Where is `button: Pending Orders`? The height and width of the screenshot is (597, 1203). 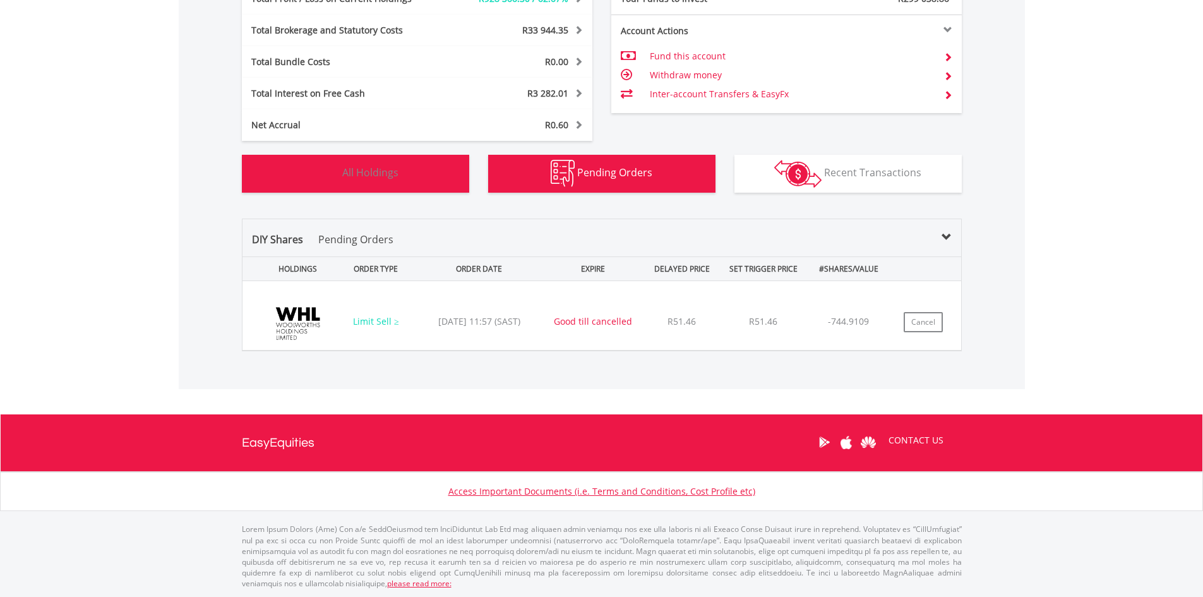 button: Pending Orders is located at coordinates (602, 174).